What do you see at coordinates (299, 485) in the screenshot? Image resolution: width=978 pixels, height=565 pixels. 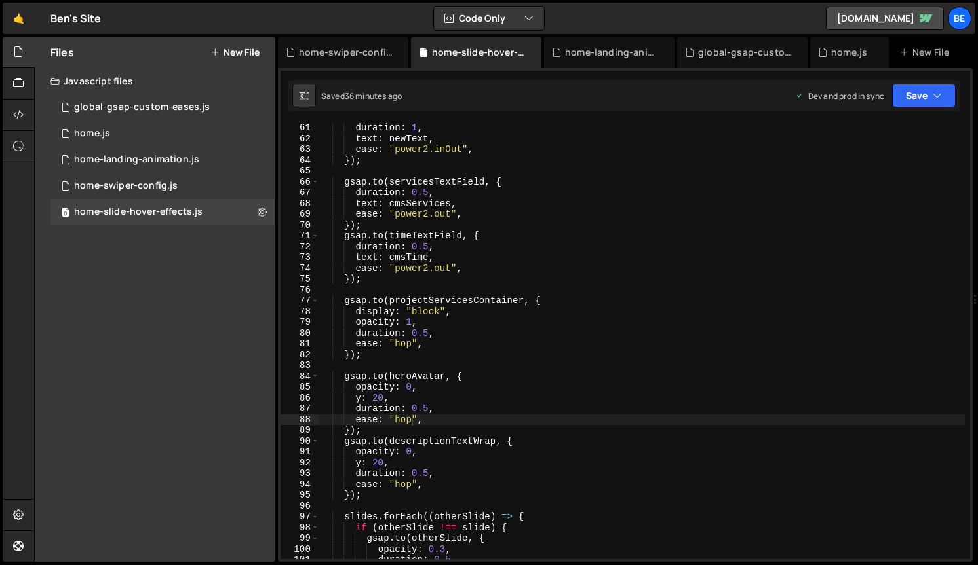 I see `div: 94` at bounding box center [299, 485].